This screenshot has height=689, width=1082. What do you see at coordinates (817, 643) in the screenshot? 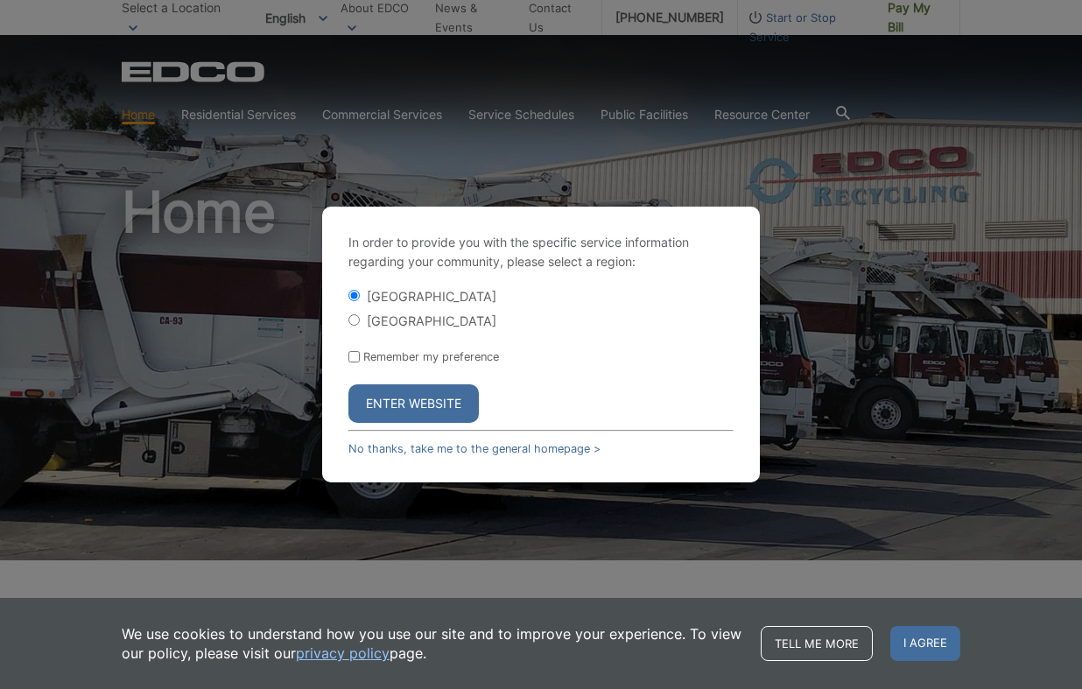
I see `a: Tell me more` at bounding box center [817, 643].